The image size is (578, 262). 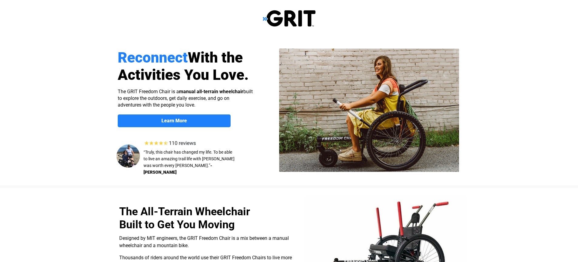 What do you see at coordinates (204, 242) in the screenshot?
I see `span: Designed by MIT engineers, the GRIT Freedom Chair is a mix between a manual wheelchair and a moun...` at bounding box center [204, 242].